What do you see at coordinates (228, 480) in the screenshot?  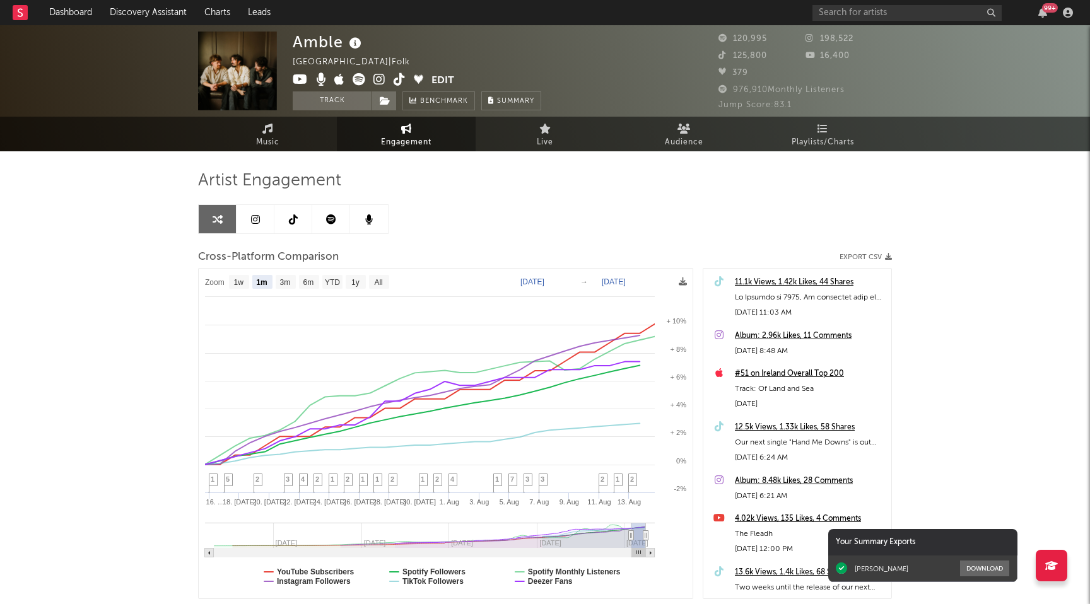 I see `span: 5` at bounding box center [228, 480].